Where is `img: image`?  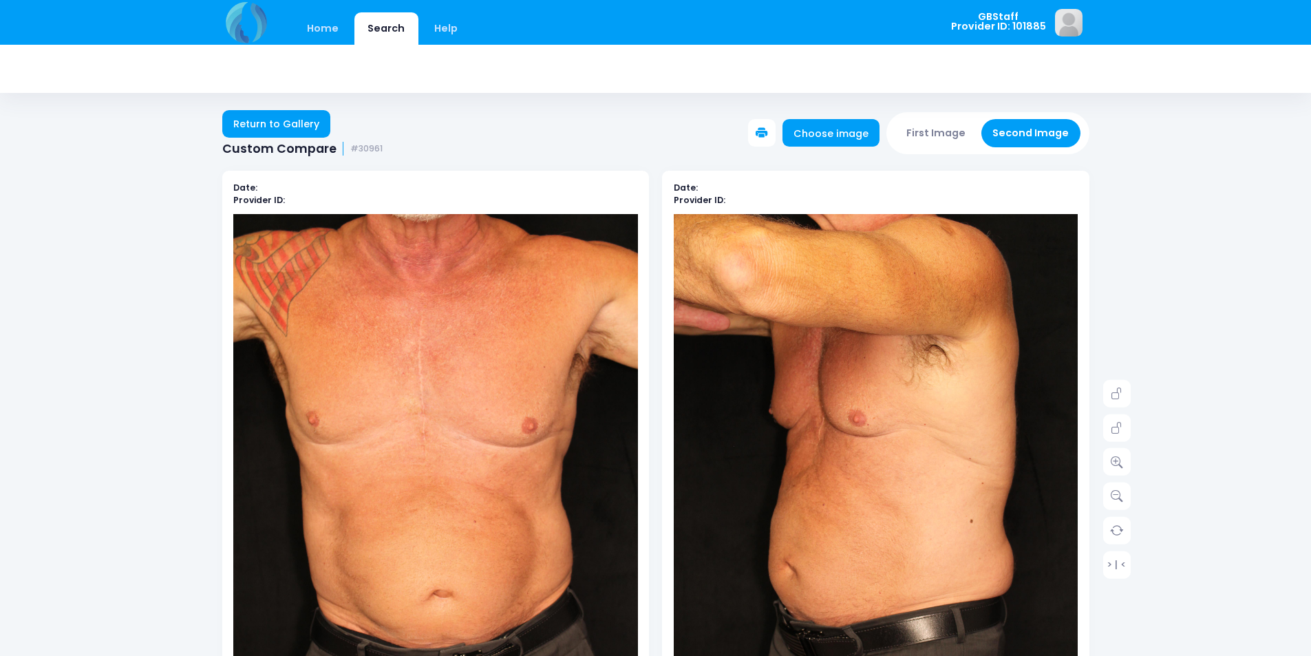
img: image is located at coordinates (1069, 23).